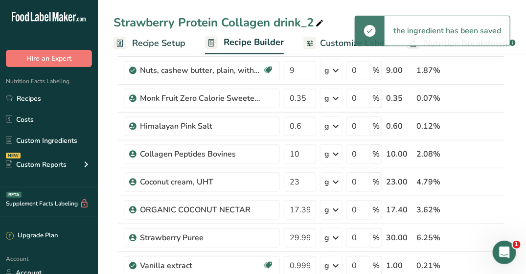 This screenshot has width=526, height=274. Describe the element at coordinates (244, 43) in the screenshot. I see `a: Recipe Builder` at that location.